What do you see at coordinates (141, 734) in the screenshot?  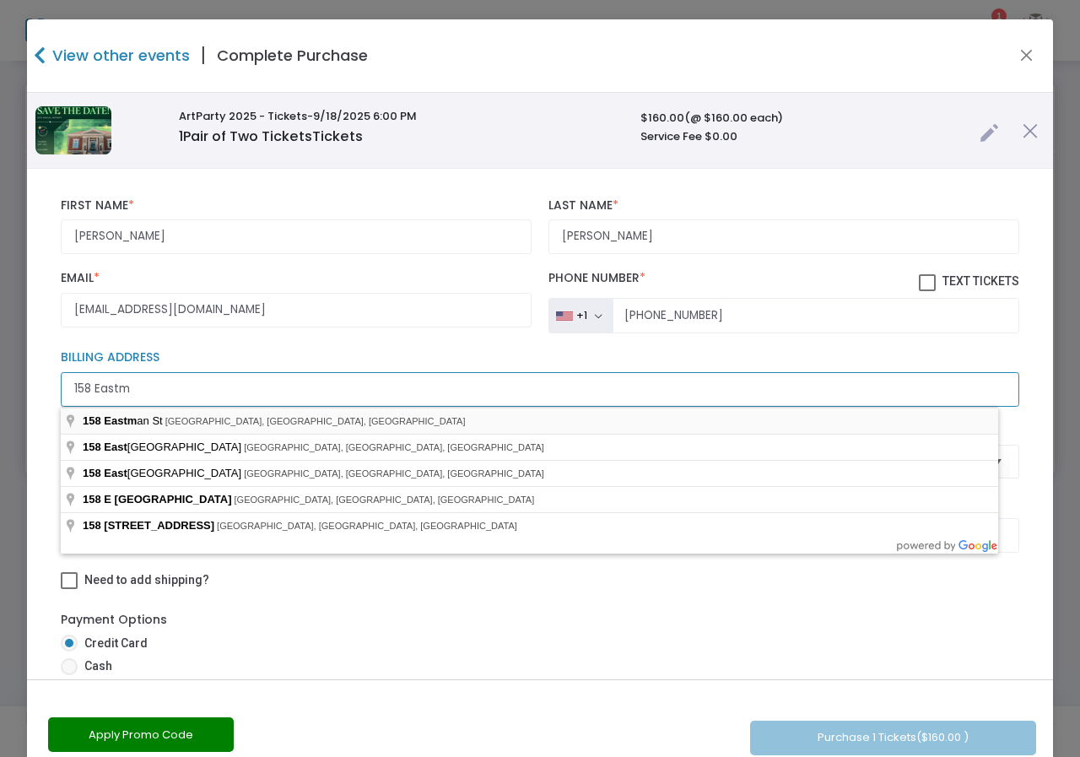 I see `button: Apply Promo Code` at bounding box center [141, 734].